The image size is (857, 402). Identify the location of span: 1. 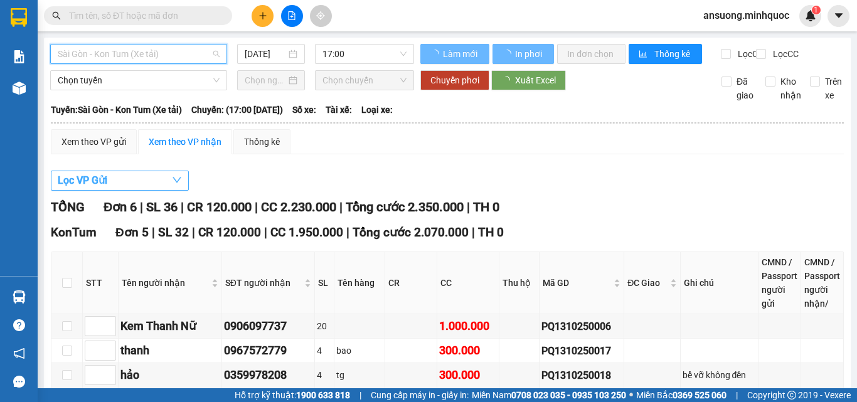
(815, 10).